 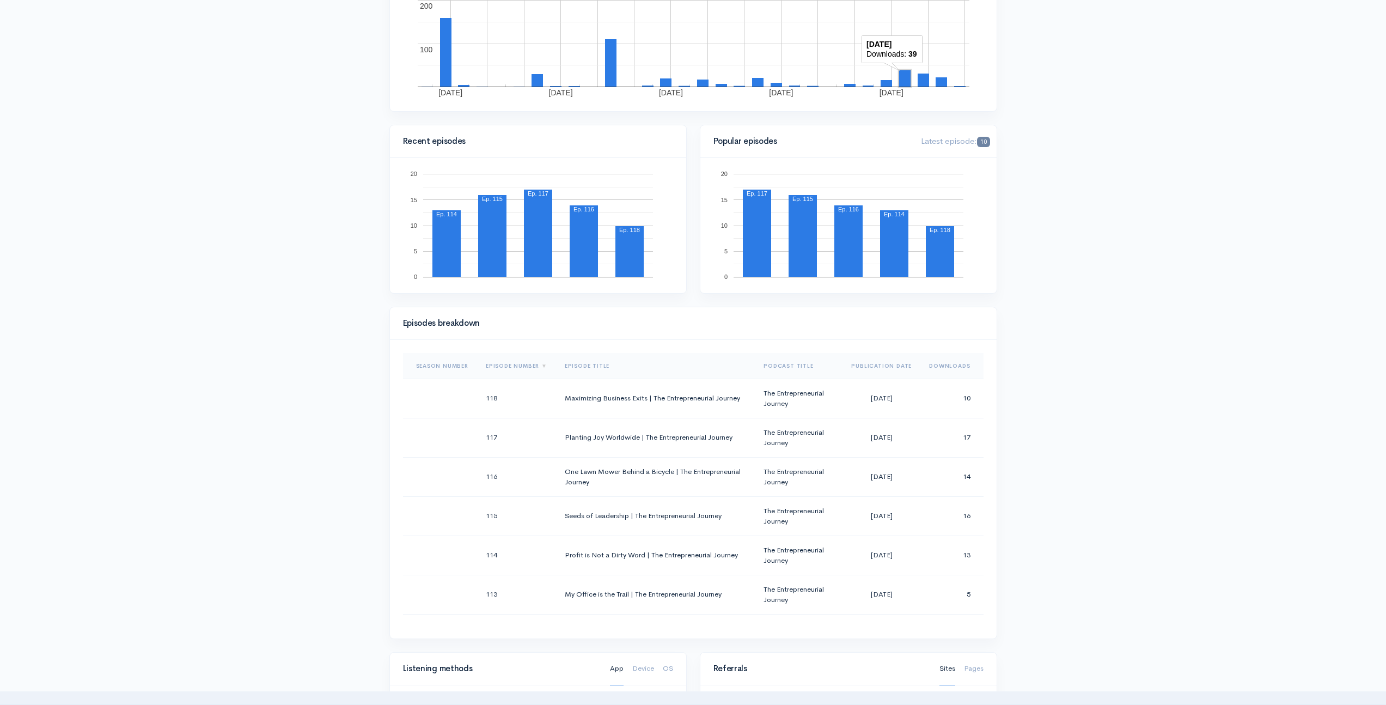 What do you see at coordinates (655, 594) in the screenshot?
I see `td: My Office is the Trail | The Entrepreneurial Journey` at bounding box center [655, 594].